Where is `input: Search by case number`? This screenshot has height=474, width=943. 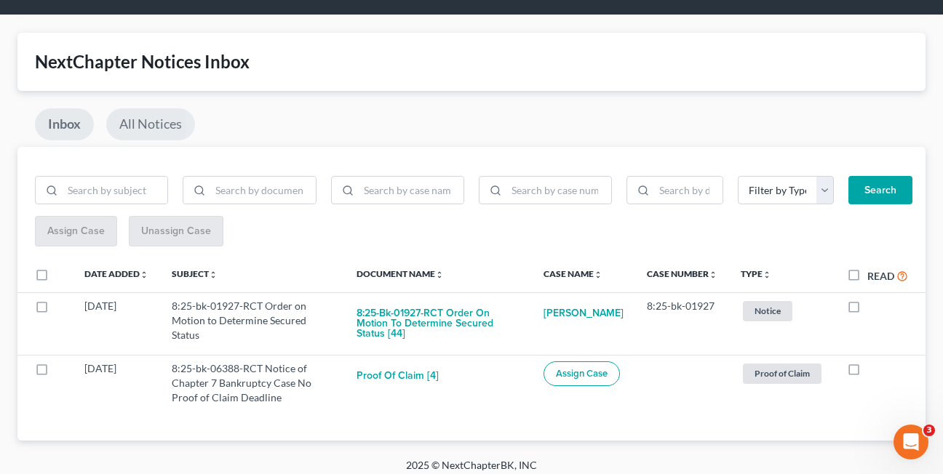 input: Search by case number is located at coordinates (559, 191).